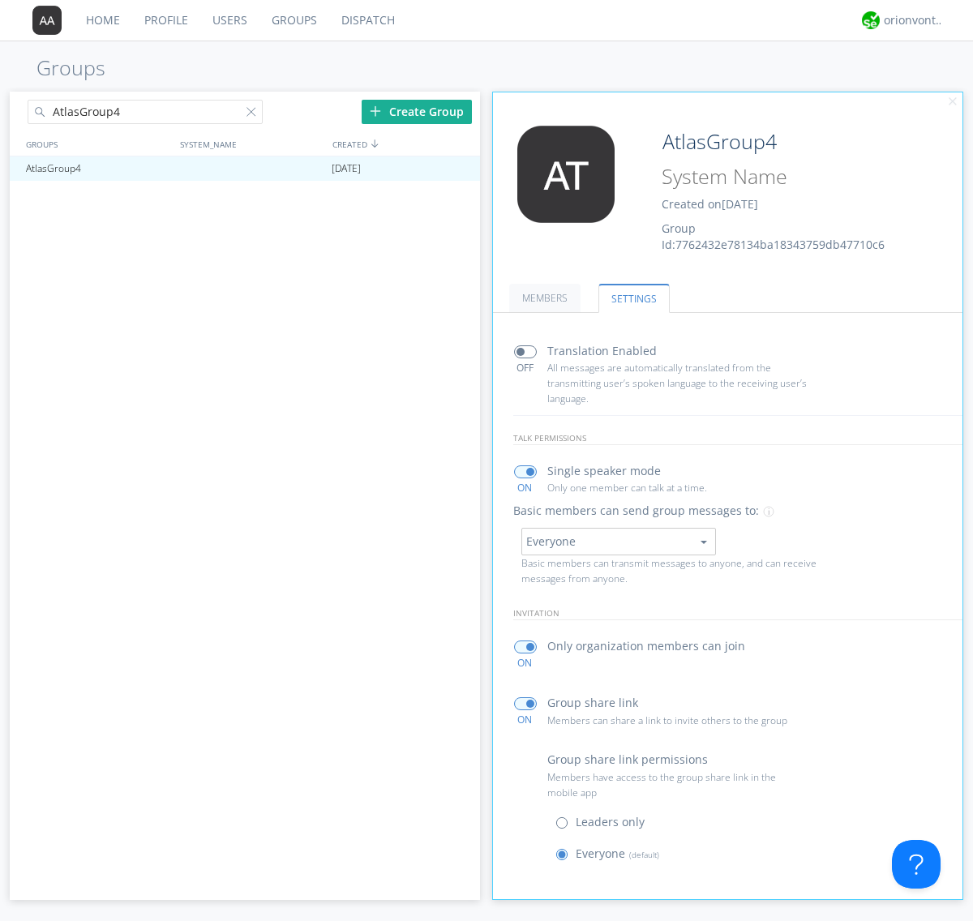 This screenshot has height=921, width=973. I want to click on p: invitation, so click(738, 613).